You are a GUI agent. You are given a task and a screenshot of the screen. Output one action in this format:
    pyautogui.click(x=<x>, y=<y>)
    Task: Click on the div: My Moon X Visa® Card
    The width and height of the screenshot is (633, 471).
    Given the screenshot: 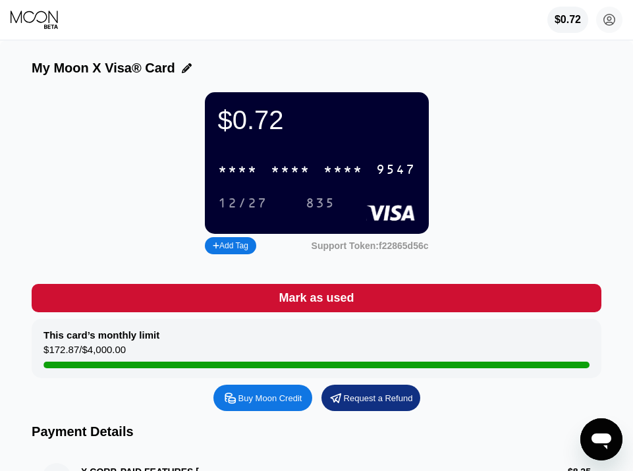 What is the action you would take?
    pyautogui.click(x=103, y=68)
    